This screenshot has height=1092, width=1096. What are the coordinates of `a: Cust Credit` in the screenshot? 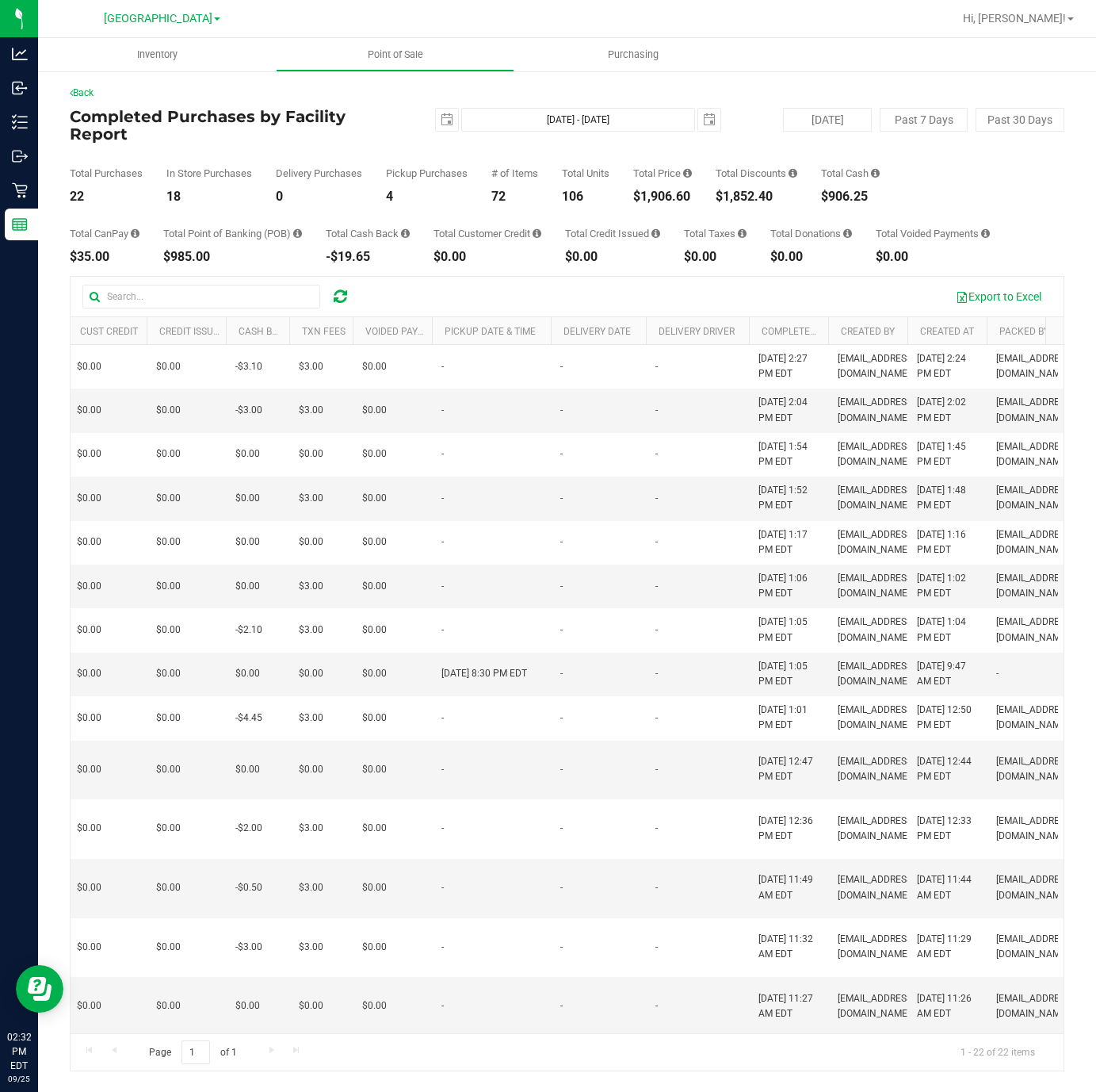 It's located at (108, 332).